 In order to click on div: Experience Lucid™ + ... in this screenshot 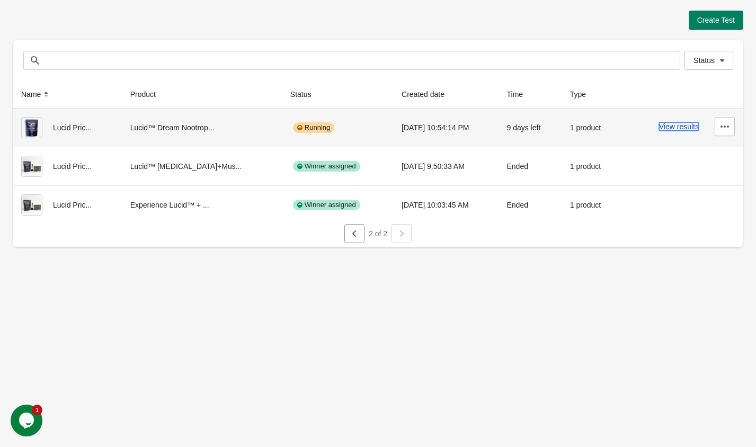, I will do `click(202, 205)`.